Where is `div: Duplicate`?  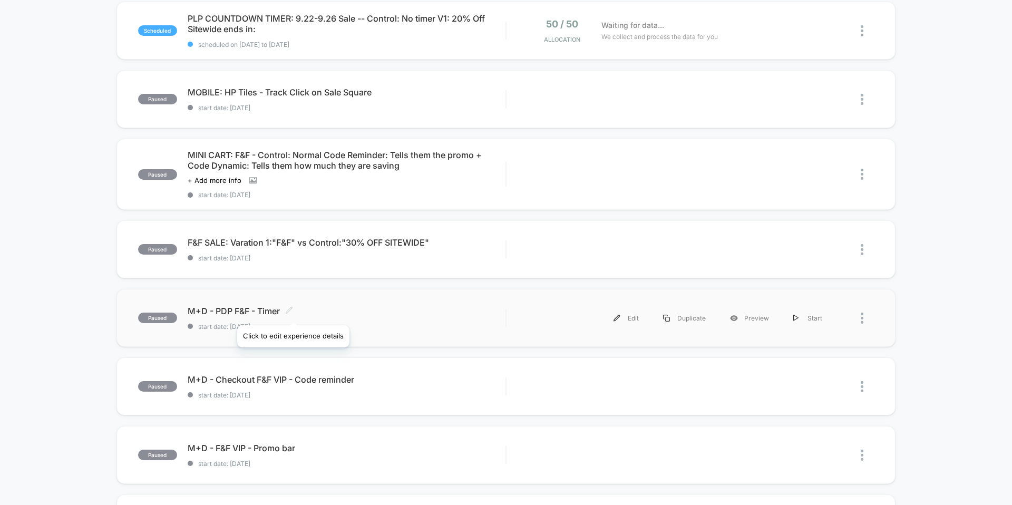
div: Duplicate is located at coordinates (684, 318).